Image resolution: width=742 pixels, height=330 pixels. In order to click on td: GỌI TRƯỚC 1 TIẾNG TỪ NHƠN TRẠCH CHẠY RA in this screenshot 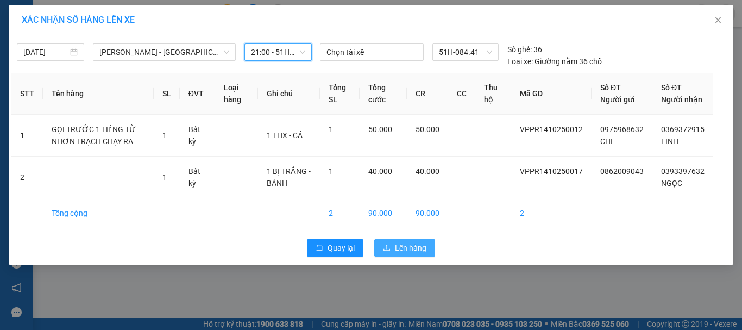, I will do `click(98, 135)`.